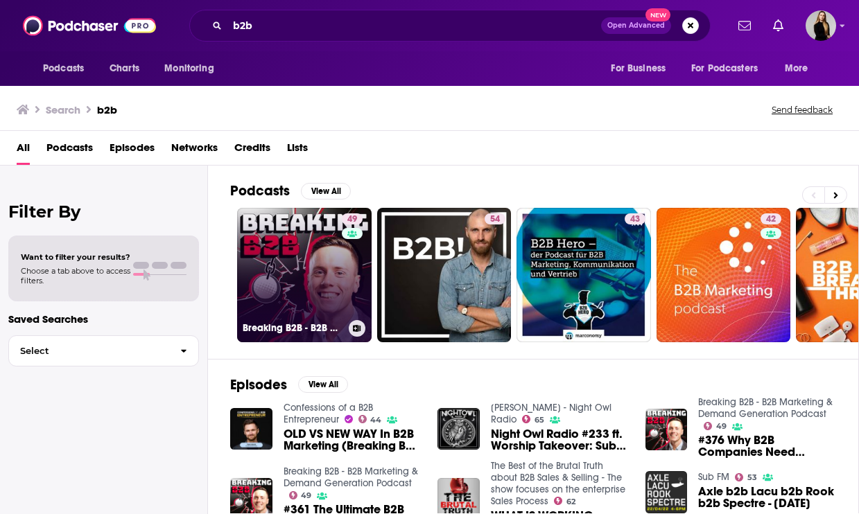 The height and width of the screenshot is (514, 859). What do you see at coordinates (752, 477) in the screenshot?
I see `span: 53` at bounding box center [752, 477].